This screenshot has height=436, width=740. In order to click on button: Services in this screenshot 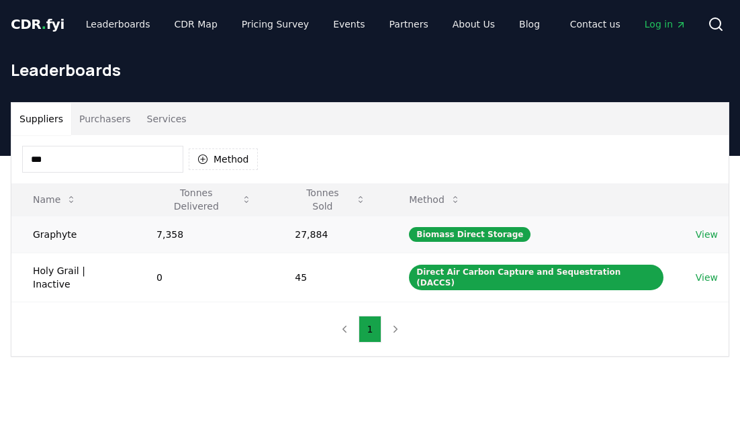, I will do `click(167, 119)`.